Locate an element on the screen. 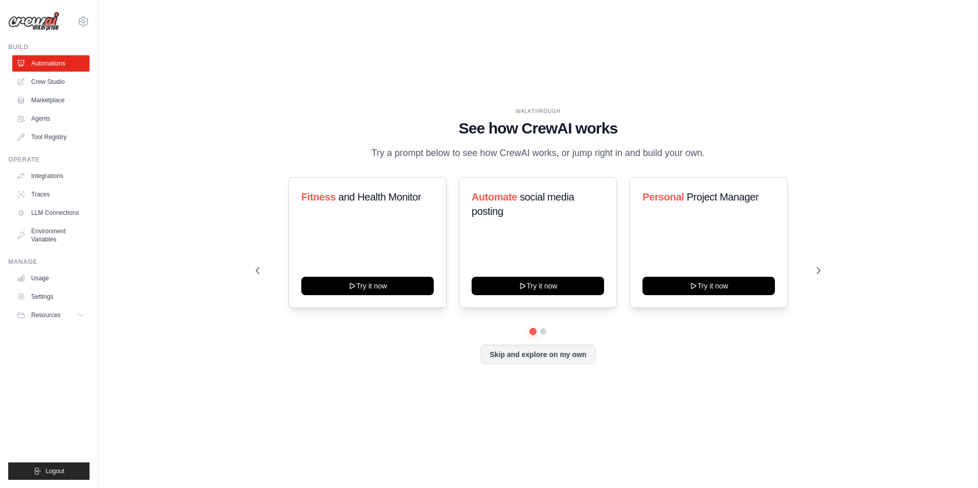 This screenshot has height=488, width=978. div: Manage is located at coordinates (49, 262).